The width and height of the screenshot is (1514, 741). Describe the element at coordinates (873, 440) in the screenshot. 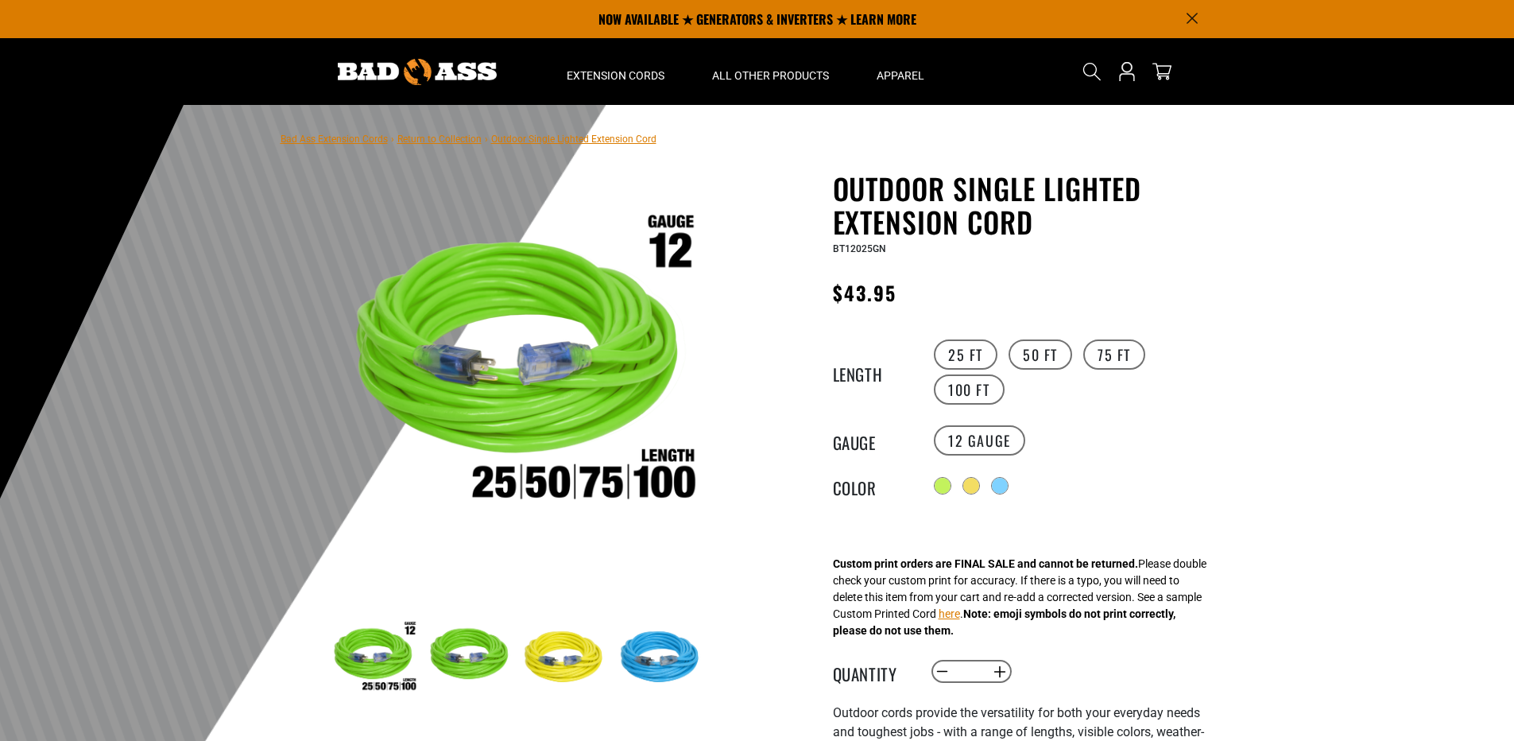

I see `legend: Gauge` at that location.